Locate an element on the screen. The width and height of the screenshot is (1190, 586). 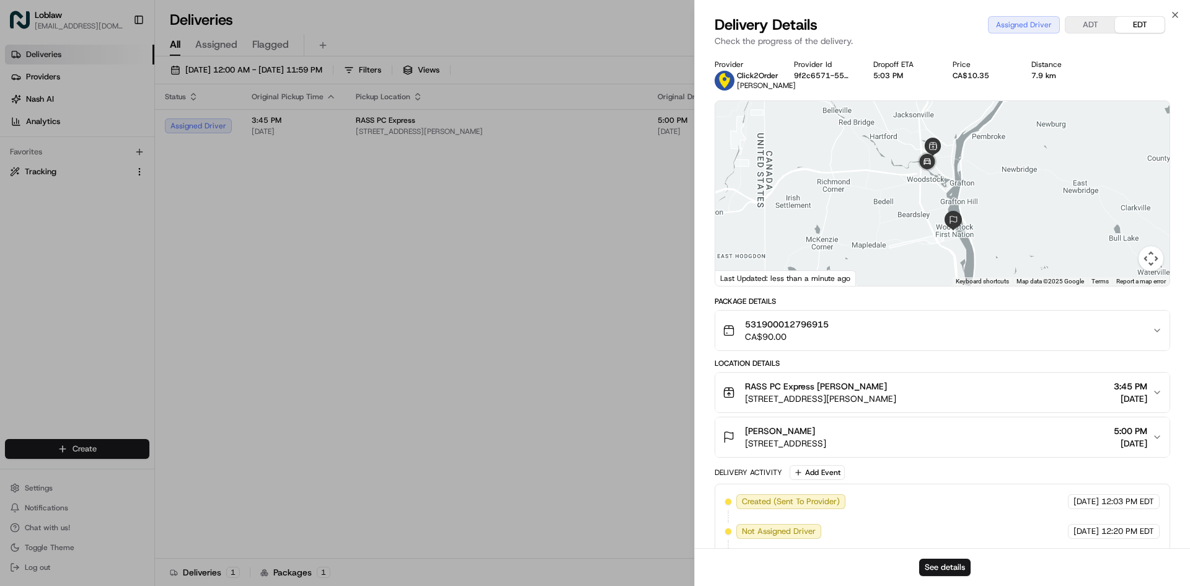
a: 📗Knowledge Base is located at coordinates (53, 283).